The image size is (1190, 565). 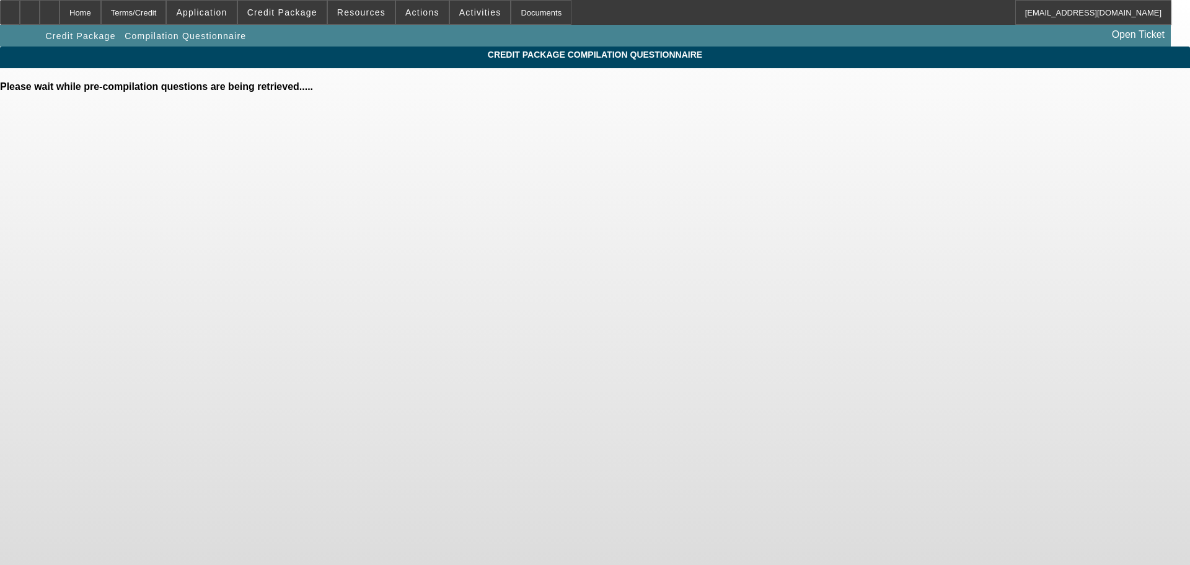 I want to click on button: Application, so click(x=201, y=12).